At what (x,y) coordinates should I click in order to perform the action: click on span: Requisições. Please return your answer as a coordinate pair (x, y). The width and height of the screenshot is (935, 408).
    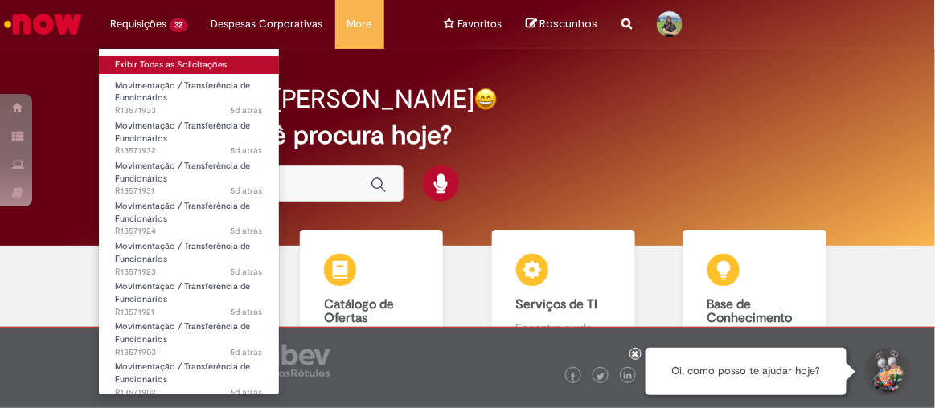
    Looking at the image, I should click on (138, 24).